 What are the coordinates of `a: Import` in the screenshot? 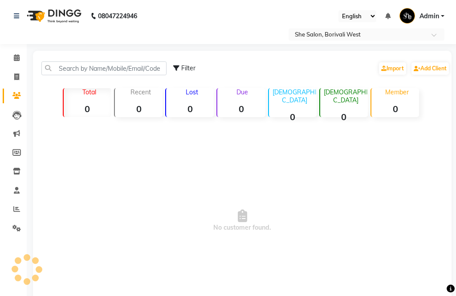 It's located at (392, 69).